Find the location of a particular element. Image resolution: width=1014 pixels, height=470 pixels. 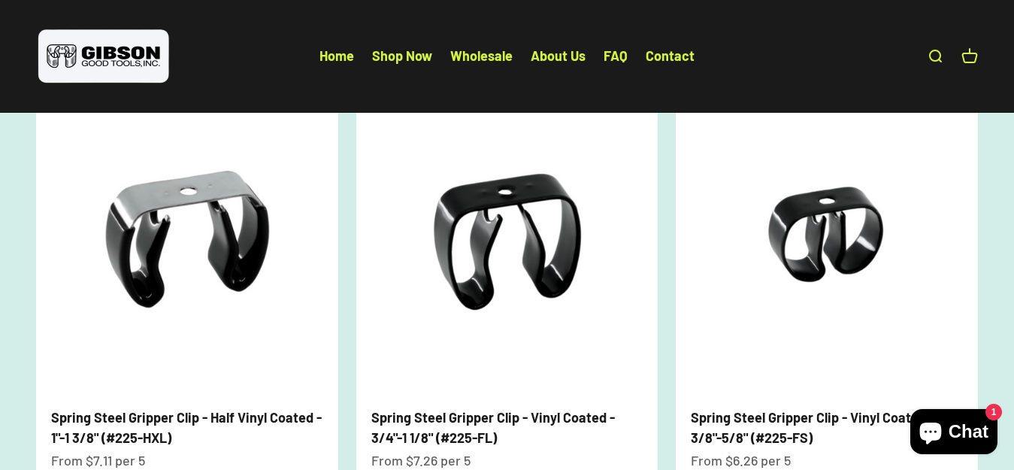

inbox-online-store-chat: Shopify online store chat is located at coordinates (954, 433).